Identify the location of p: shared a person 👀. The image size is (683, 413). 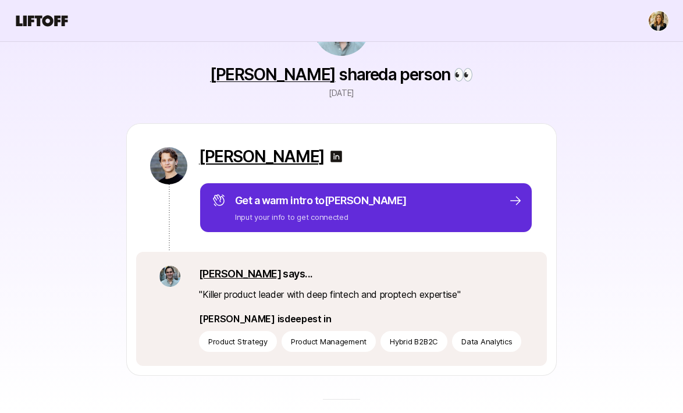
(341, 74).